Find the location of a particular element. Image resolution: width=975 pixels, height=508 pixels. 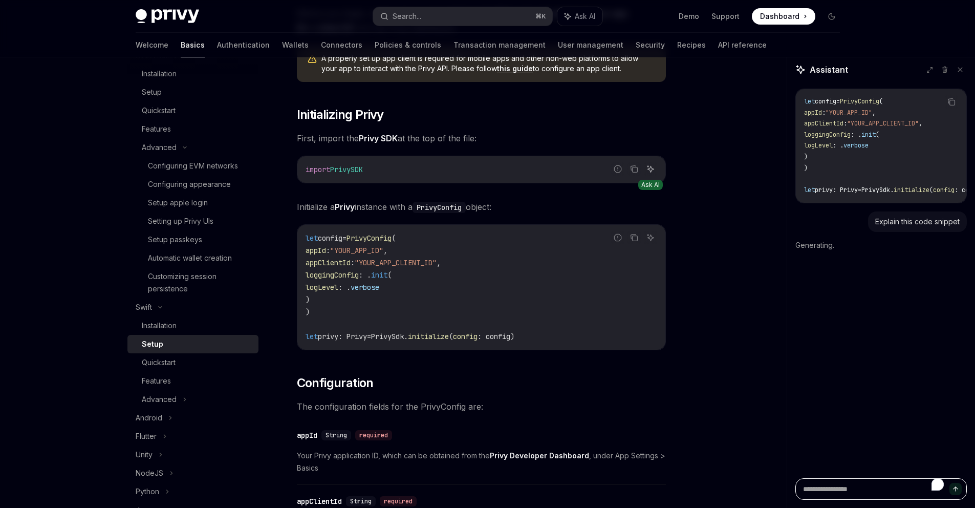

a: Connectors is located at coordinates (342, 45).